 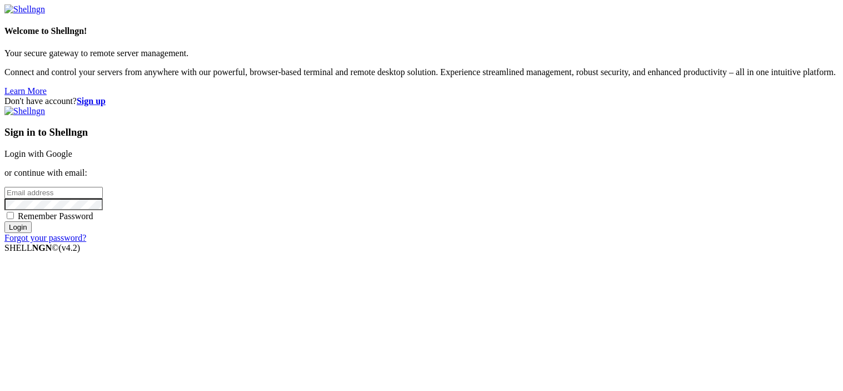 I want to click on input: Email address, so click(x=53, y=192).